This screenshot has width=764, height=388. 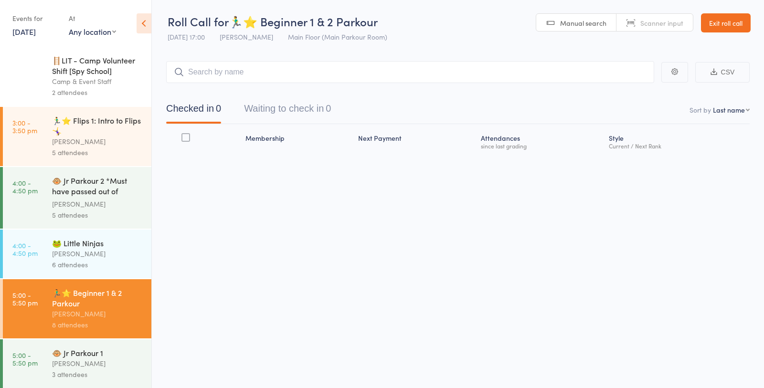 I want to click on time: 3:00 - 3:50 pm, so click(x=25, y=127).